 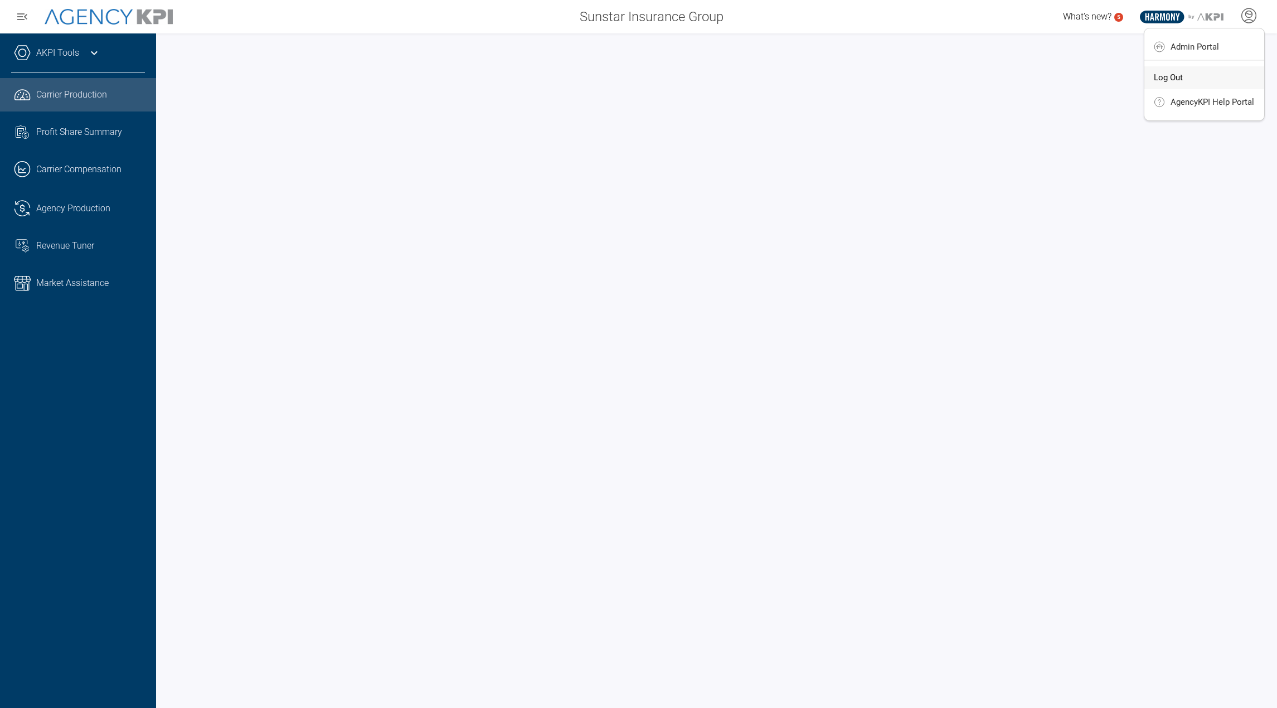 What do you see at coordinates (65, 246) in the screenshot?
I see `span: Revenue Tuner` at bounding box center [65, 246].